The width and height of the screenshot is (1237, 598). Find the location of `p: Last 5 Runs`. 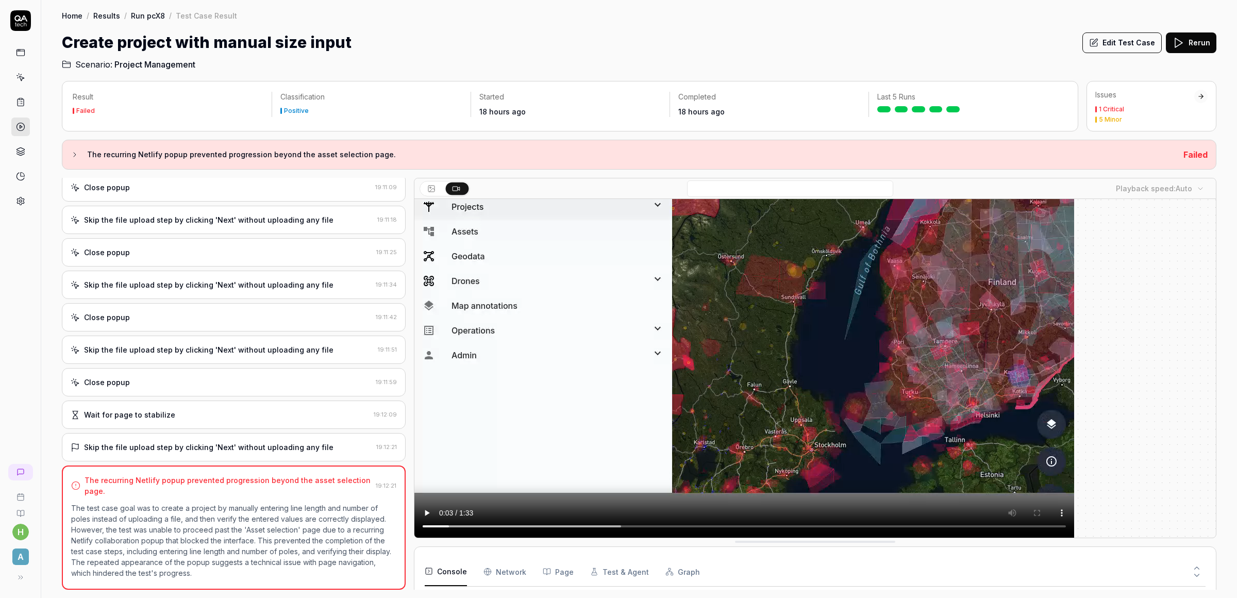

p: Last 5 Runs is located at coordinates (968, 97).